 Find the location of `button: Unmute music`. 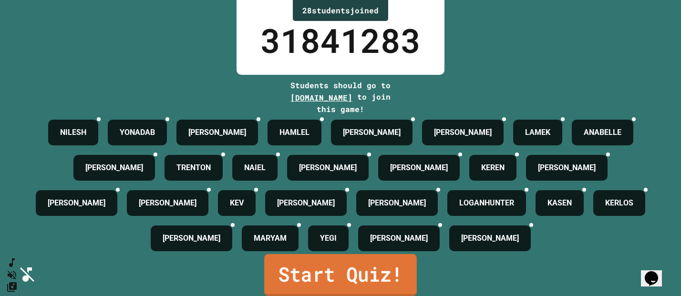

button: Unmute music is located at coordinates (12, 275).